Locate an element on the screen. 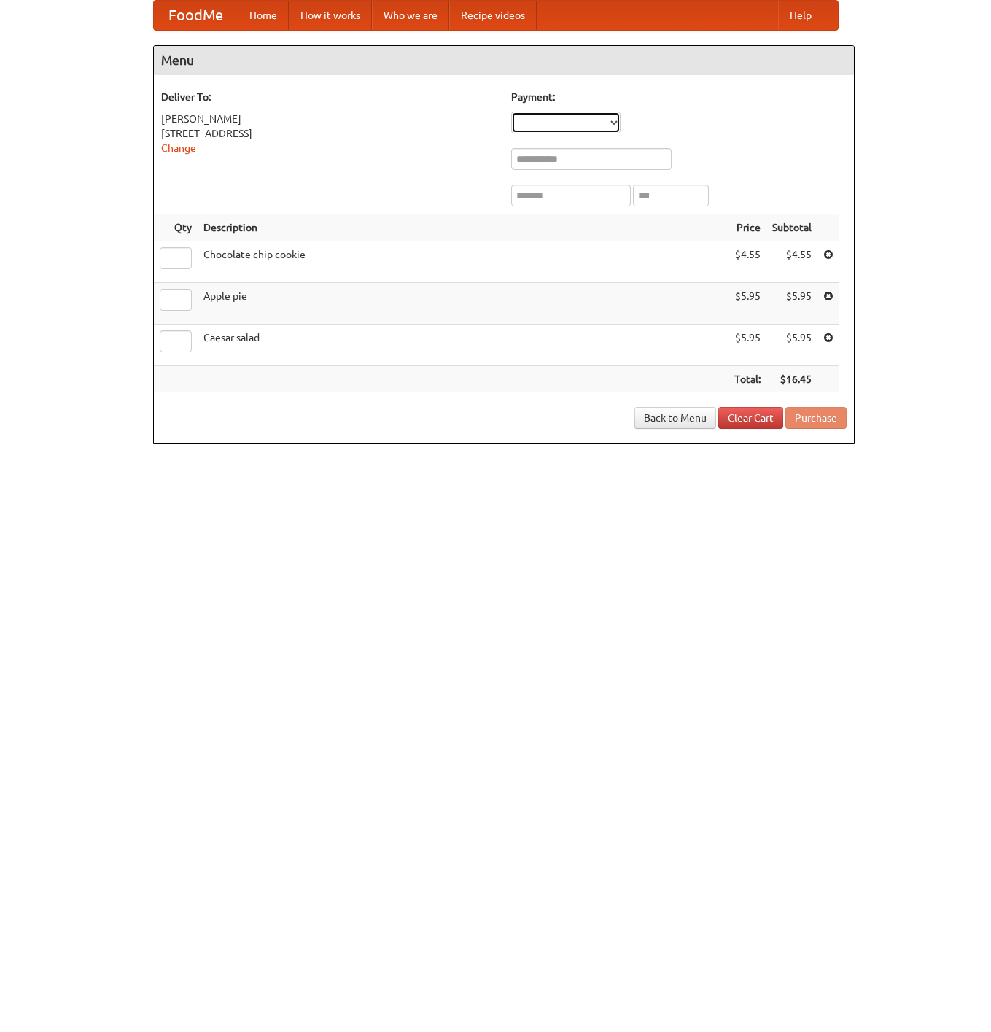 The image size is (991, 1032). td: Apple pie is located at coordinates (463, 303).